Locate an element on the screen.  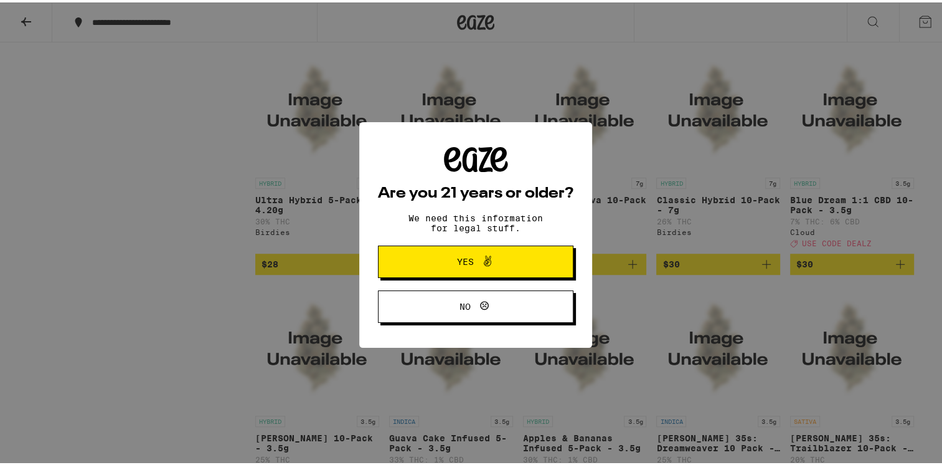
button: No is located at coordinates (476, 304).